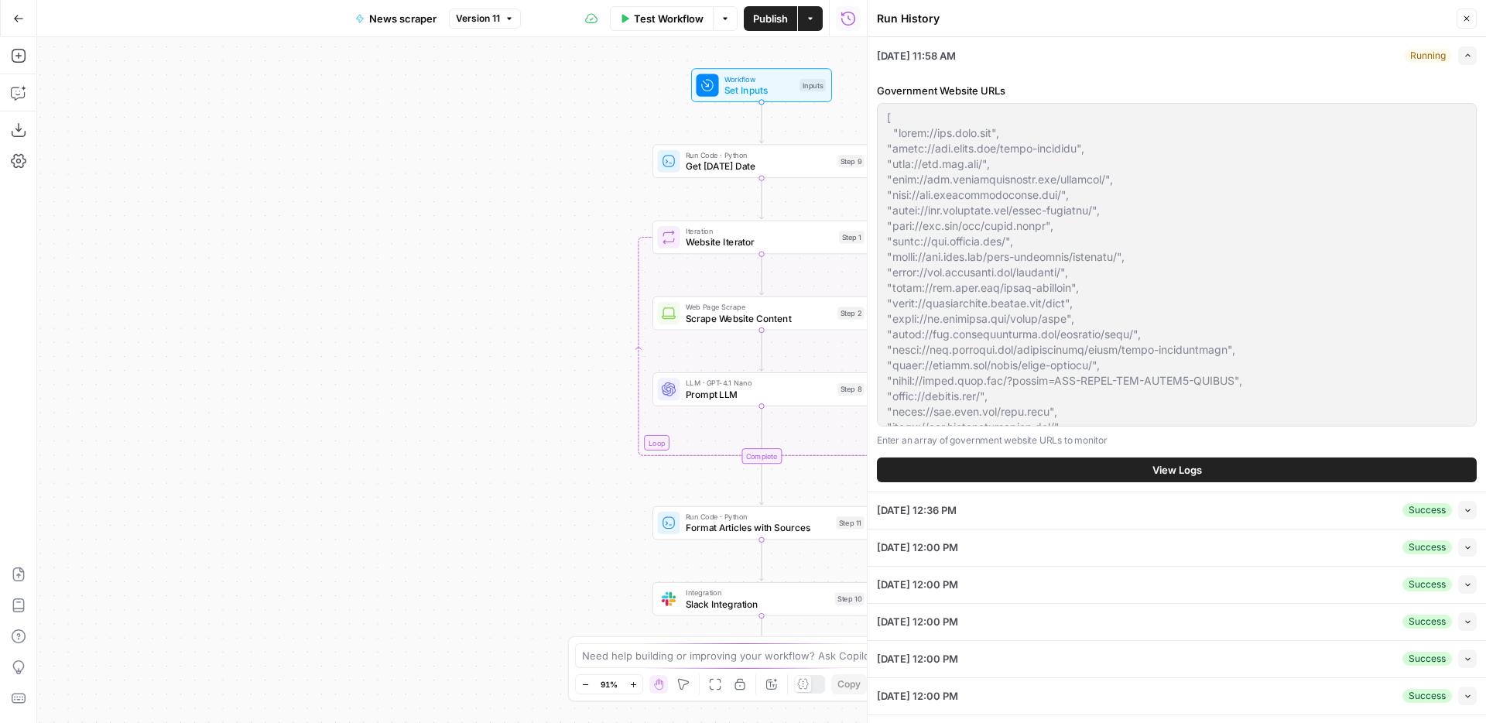  What do you see at coordinates (762, 523) in the screenshot?
I see `div: Run Code · PythonFormat Articles with SourcesStep 11` at bounding box center [762, 523].